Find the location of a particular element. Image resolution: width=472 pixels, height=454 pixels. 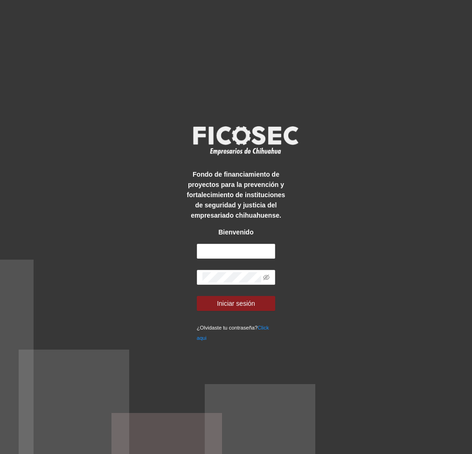

button: Iniciar sesión is located at coordinates (236, 304).